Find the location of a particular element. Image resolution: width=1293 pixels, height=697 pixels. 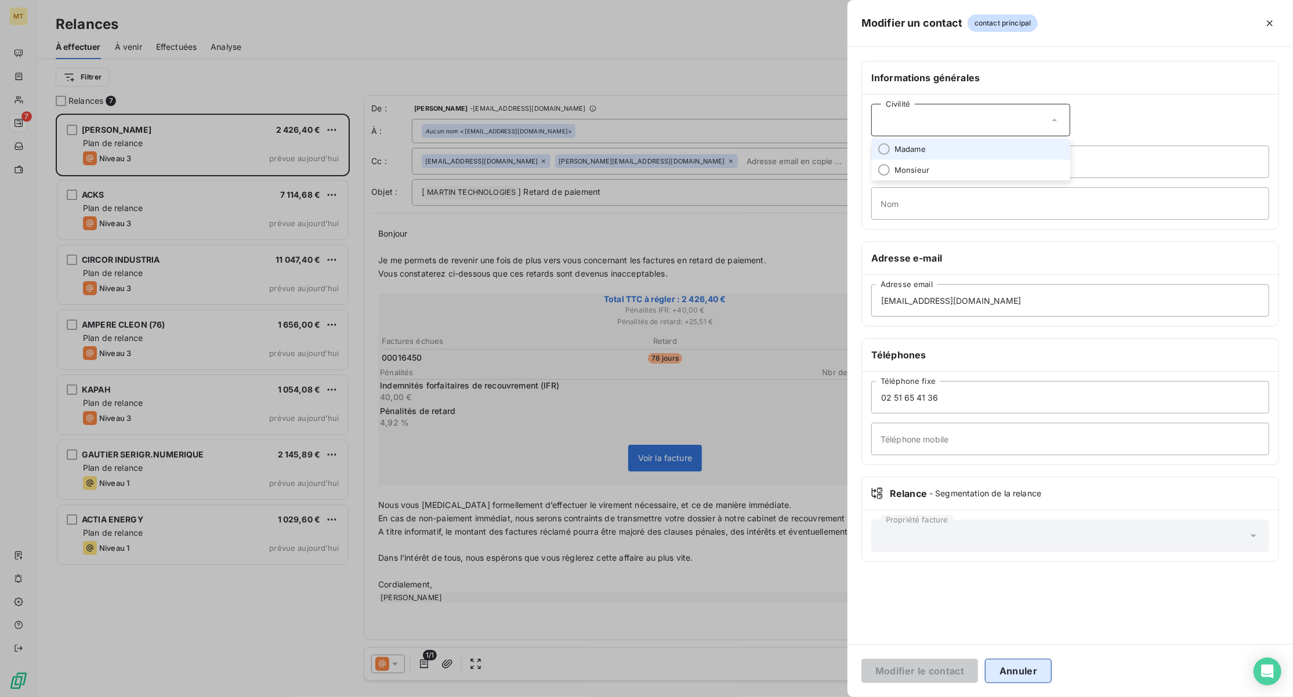

span: - Segmentation de la relance is located at coordinates (985, 494).